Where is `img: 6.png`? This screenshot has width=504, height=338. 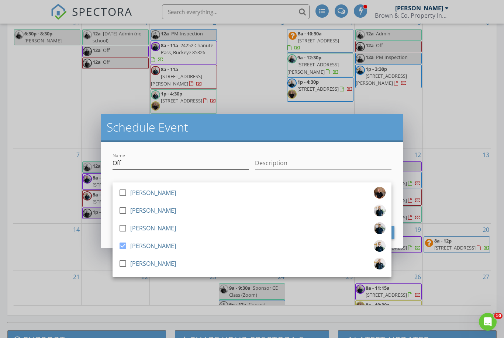 img: 6.png is located at coordinates (380, 211).